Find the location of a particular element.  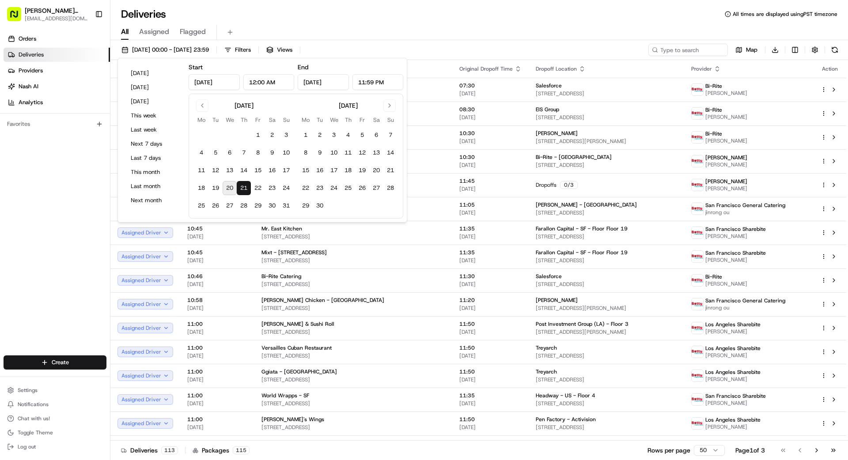

span: EIS Group is located at coordinates (547, 110).